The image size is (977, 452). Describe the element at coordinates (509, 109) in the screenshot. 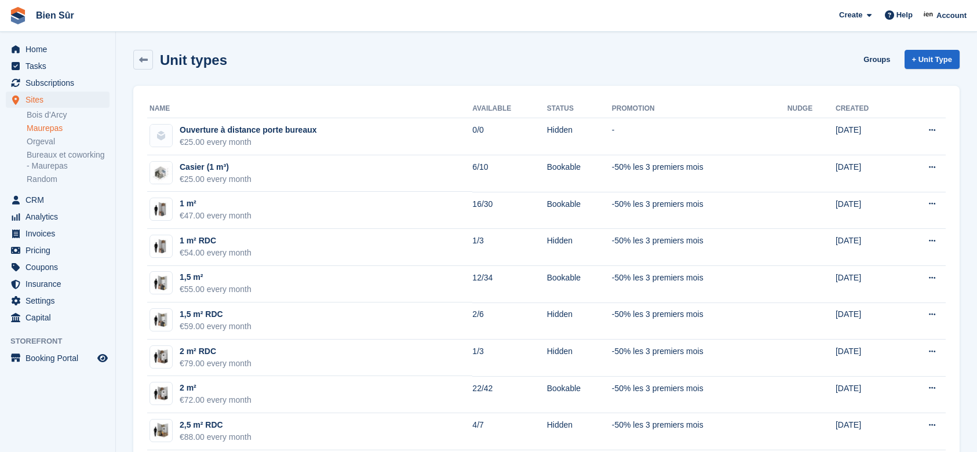

I see `th: Available` at that location.